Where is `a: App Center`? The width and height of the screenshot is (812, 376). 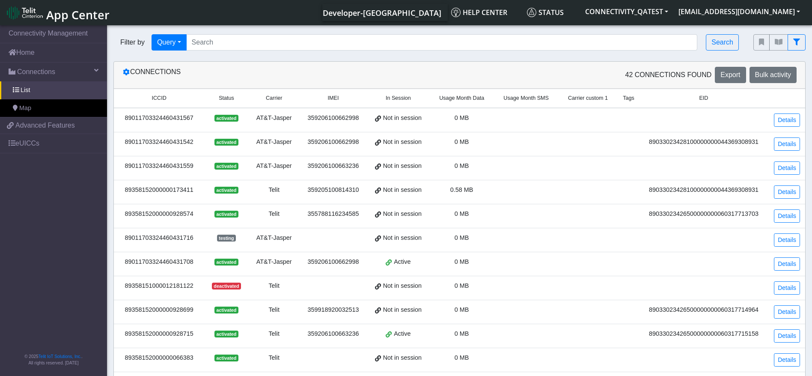
a: App Center is located at coordinates (57, 12).